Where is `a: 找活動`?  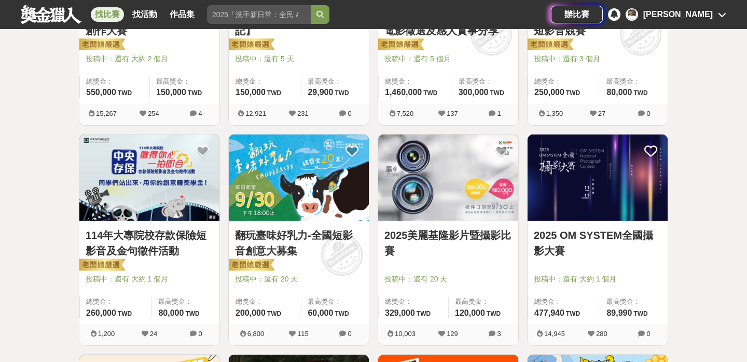 a: 找活動 is located at coordinates (145, 15).